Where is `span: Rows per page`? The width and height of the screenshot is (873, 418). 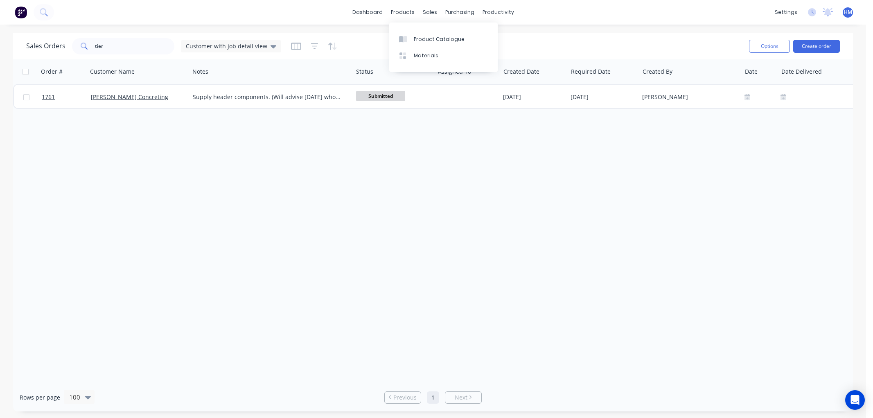 span: Rows per page is located at coordinates (40, 397).